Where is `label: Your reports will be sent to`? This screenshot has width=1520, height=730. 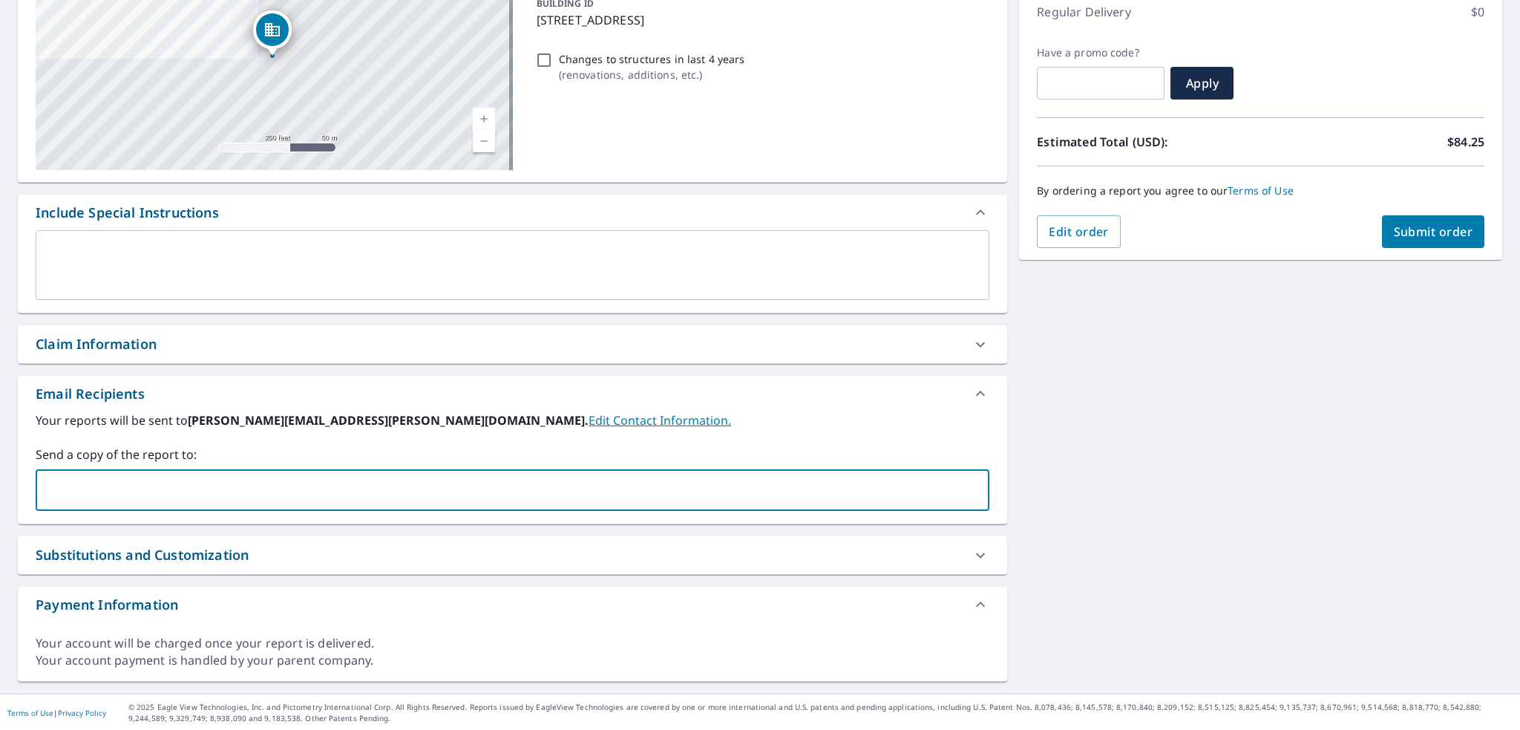
label: Your reports will be sent to is located at coordinates (512, 420).